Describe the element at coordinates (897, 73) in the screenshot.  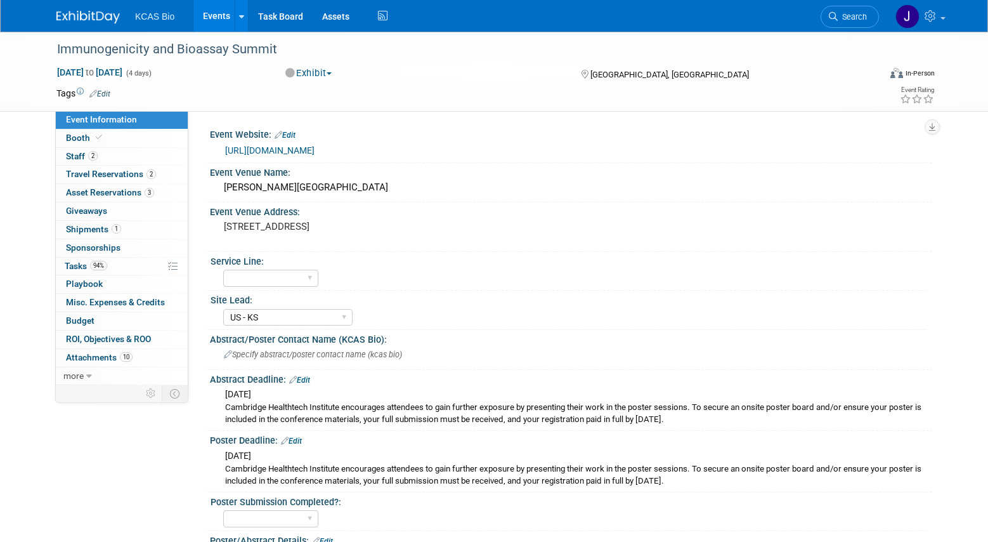
I see `img: Format-Inperson.png` at that location.